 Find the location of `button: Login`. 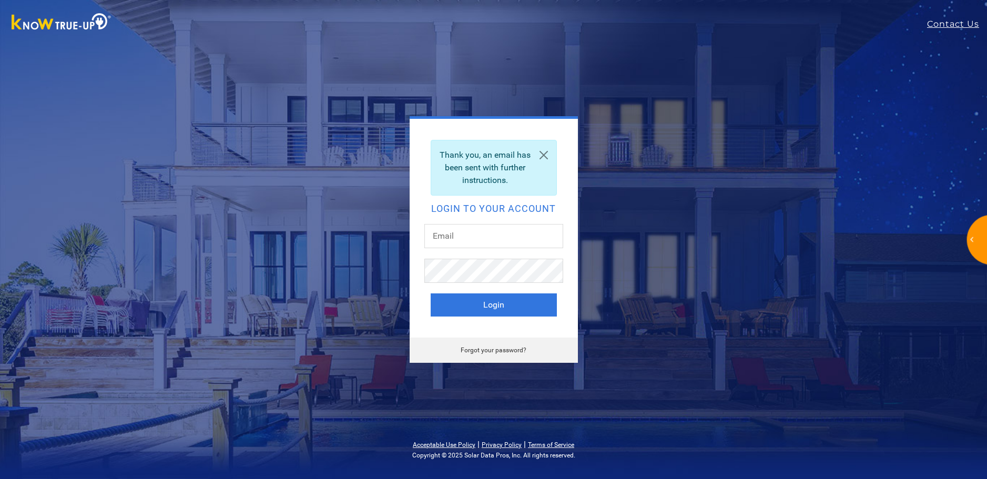

button: Login is located at coordinates (494, 305).